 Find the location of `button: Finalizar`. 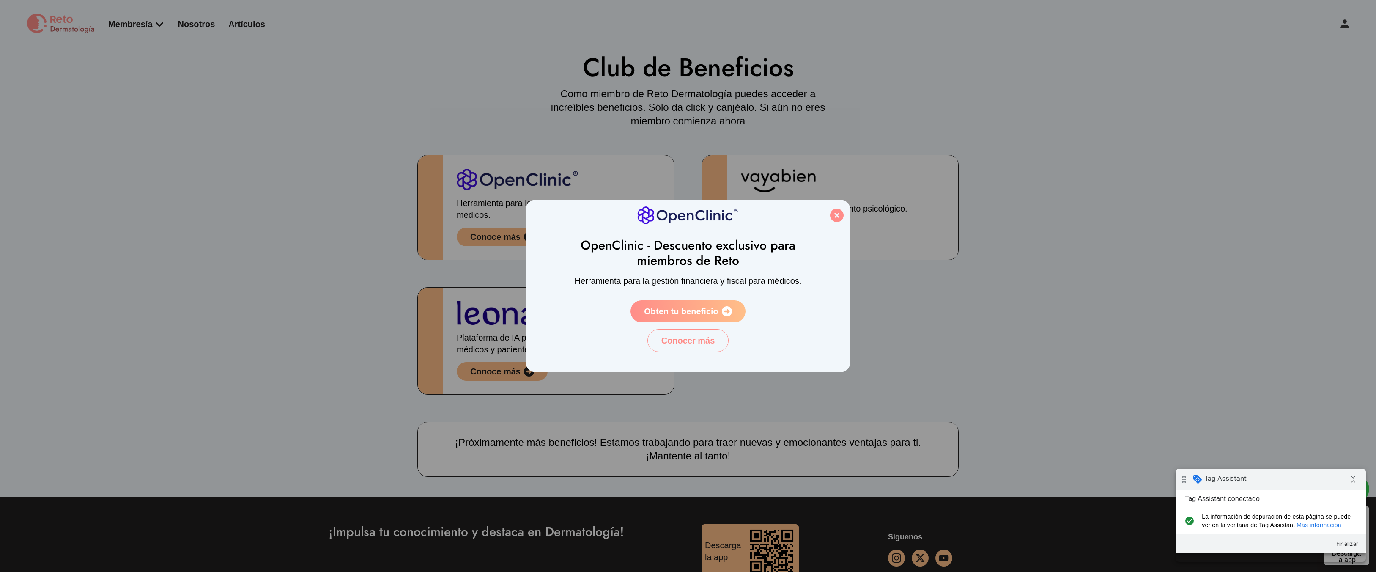

button: Finalizar is located at coordinates (172, 75).